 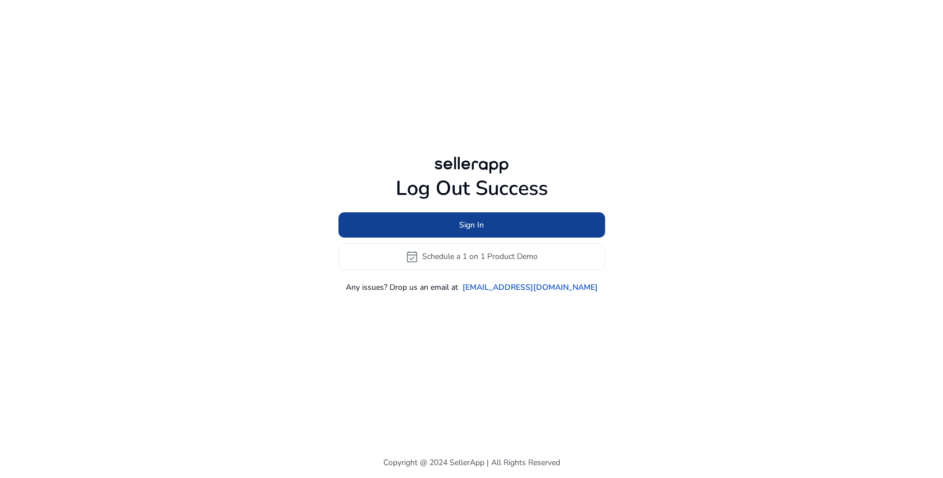 I want to click on span: event_available, so click(x=412, y=257).